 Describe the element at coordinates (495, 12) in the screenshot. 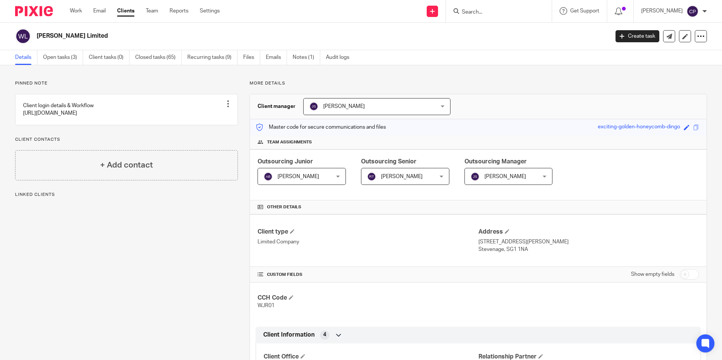

I see `input: Search` at that location.